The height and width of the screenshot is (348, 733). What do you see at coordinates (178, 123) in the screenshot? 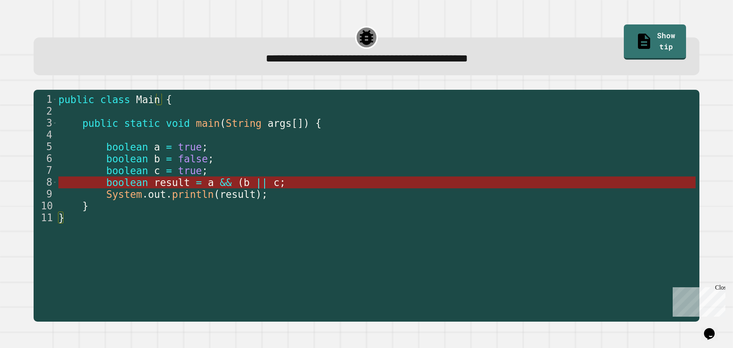
I see `span: void` at bounding box center [178, 123].